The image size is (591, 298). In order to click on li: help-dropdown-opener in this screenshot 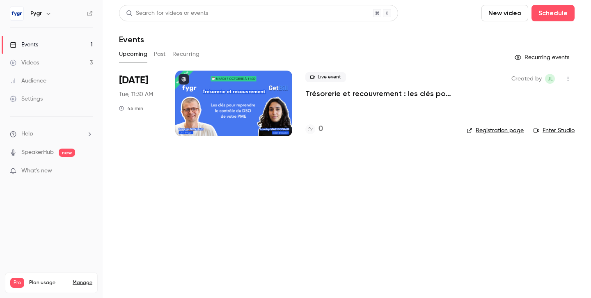, I will do `click(51, 134)`.